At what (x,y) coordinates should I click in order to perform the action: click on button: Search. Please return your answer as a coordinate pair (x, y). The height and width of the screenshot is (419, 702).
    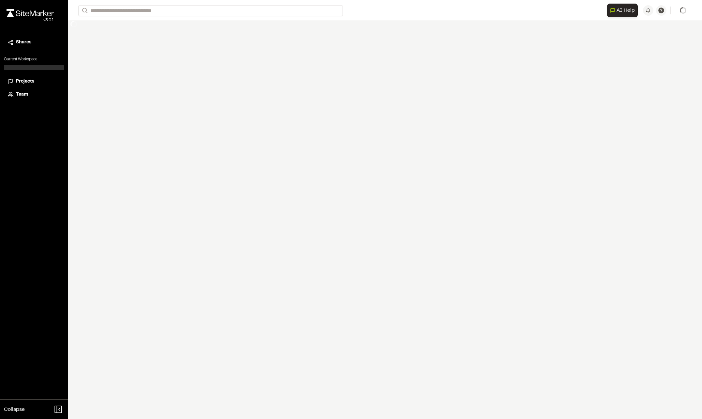
    Looking at the image, I should click on (84, 10).